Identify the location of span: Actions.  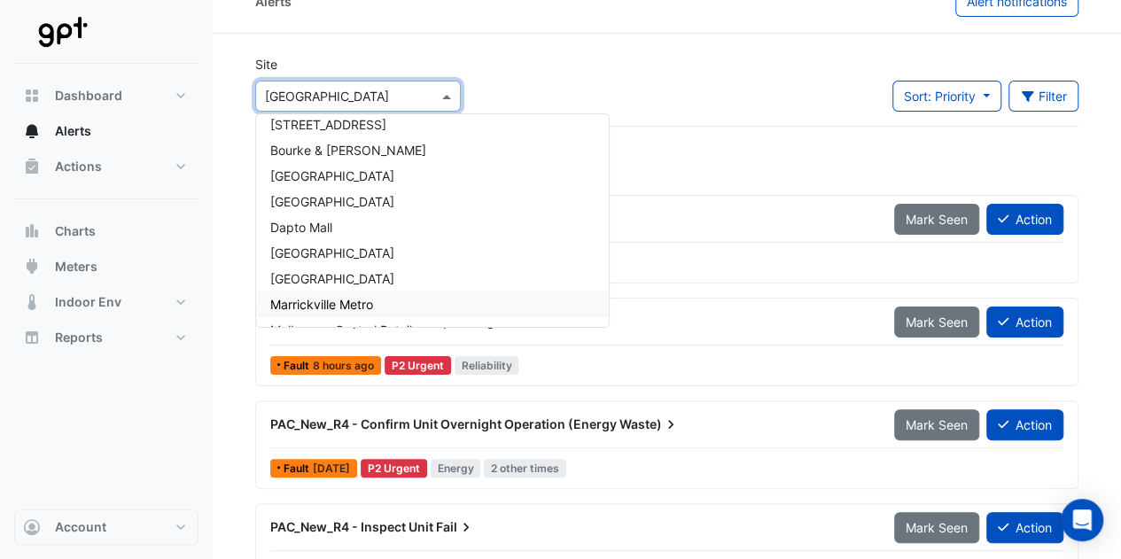
(78, 167).